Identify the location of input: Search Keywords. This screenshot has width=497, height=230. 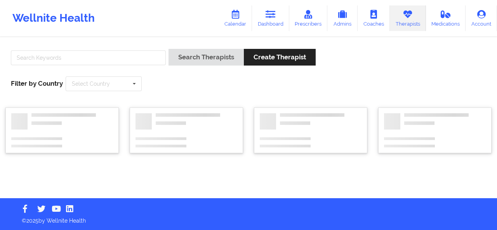
(88, 58).